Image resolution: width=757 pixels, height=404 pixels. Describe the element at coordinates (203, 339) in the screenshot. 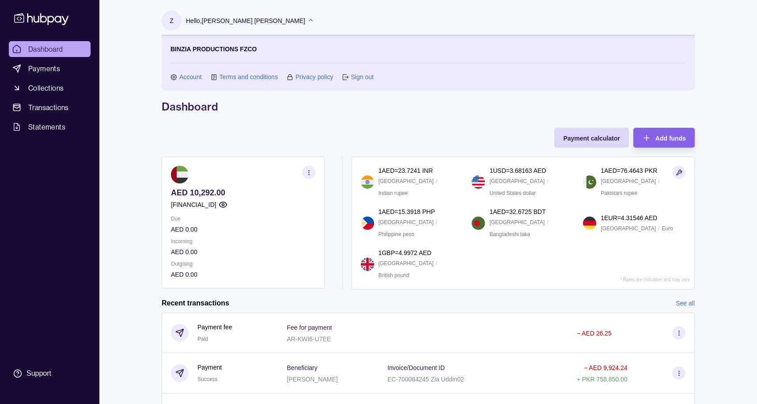

I see `span: Paid` at that location.